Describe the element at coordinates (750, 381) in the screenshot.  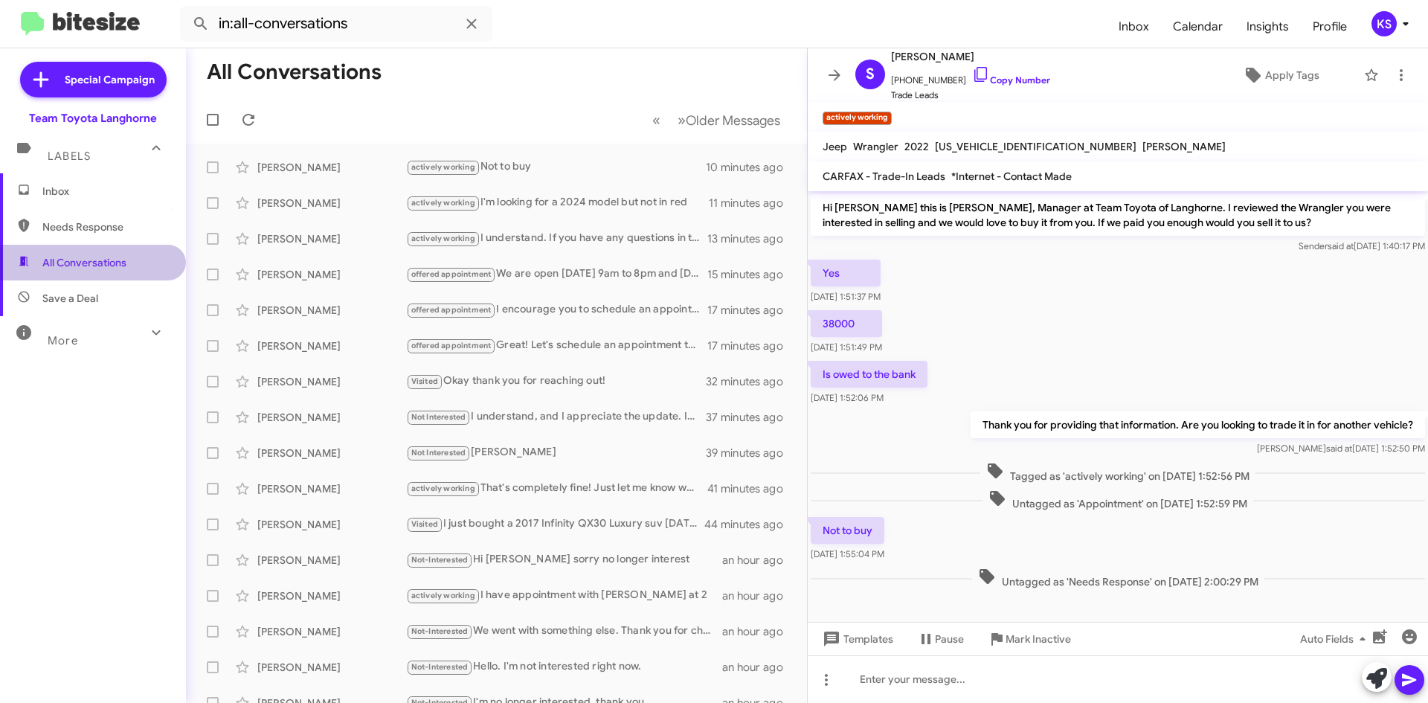
I see `div: 32 minutes ago` at that location.